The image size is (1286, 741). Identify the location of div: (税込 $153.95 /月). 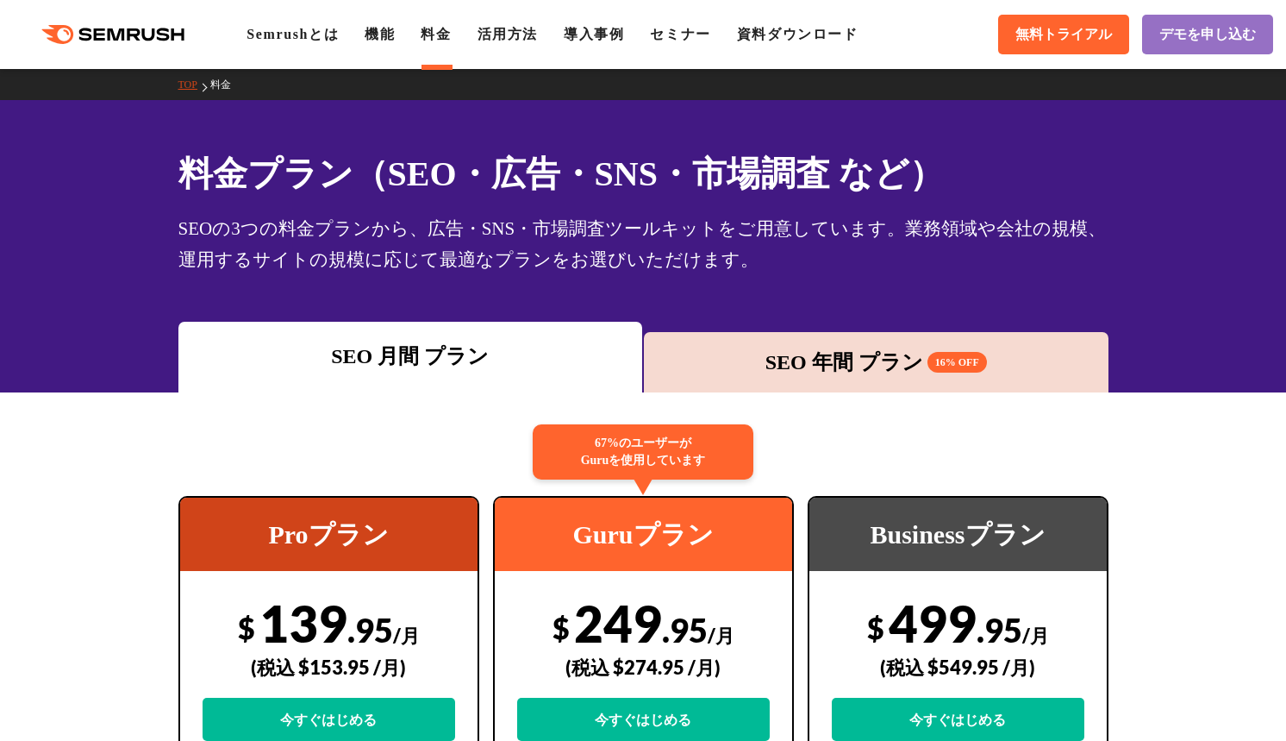
(328, 666).